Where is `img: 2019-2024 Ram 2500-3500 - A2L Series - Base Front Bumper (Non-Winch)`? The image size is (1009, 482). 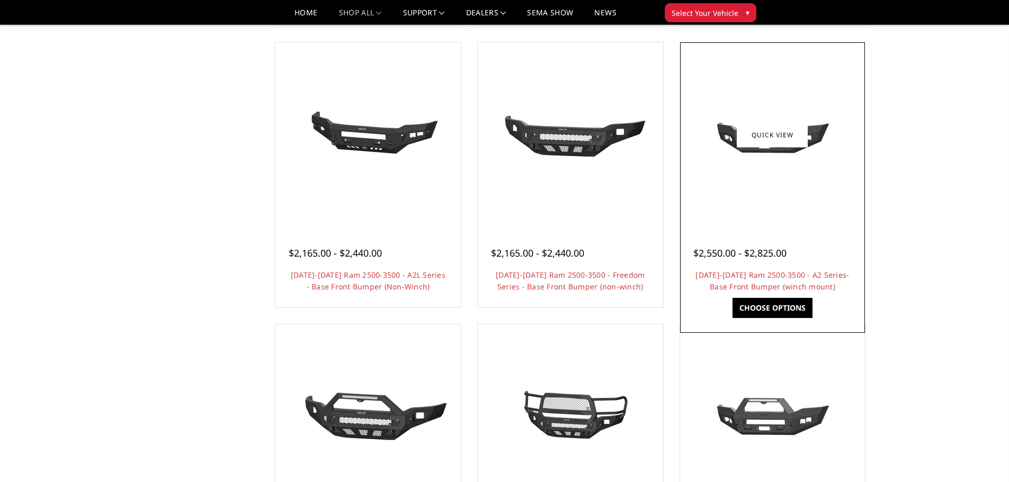 img: 2019-2024 Ram 2500-3500 - A2L Series - Base Front Bumper (Non-Winch) is located at coordinates (368, 135).